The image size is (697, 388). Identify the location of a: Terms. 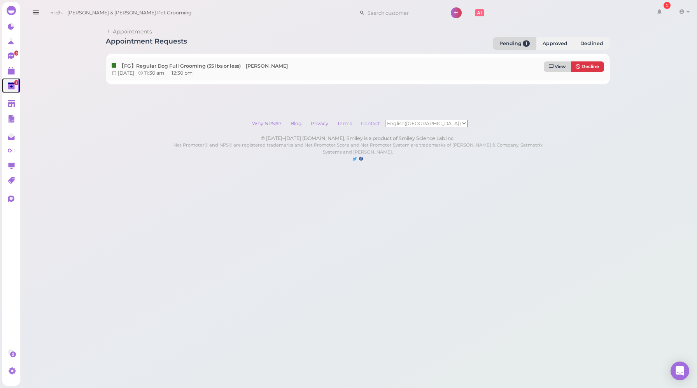
(344, 123).